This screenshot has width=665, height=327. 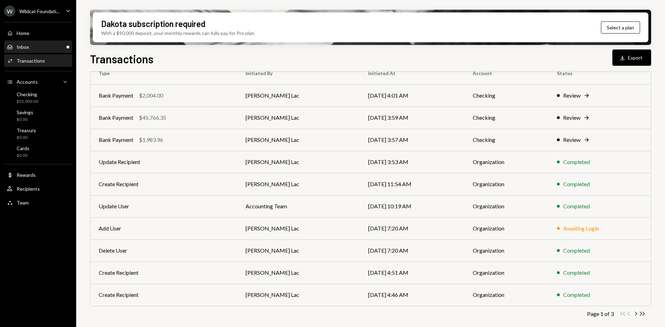 I want to click on div: Rewards, so click(x=26, y=175).